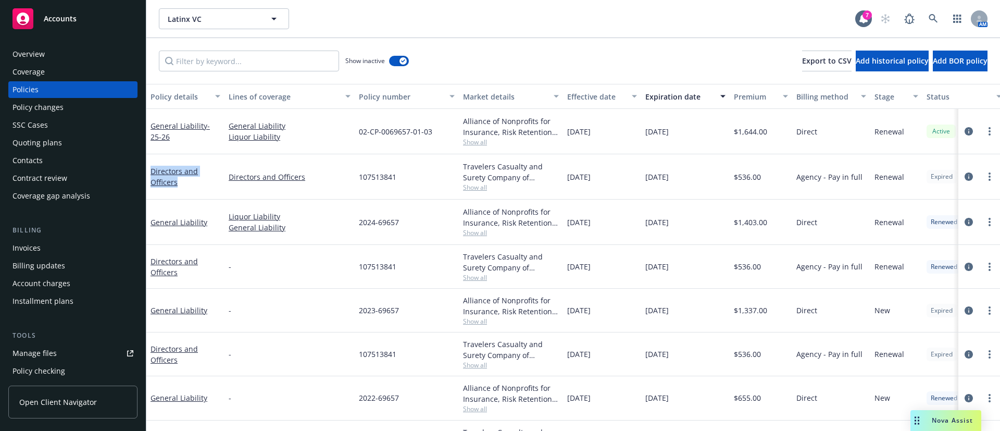  Describe the element at coordinates (73, 283) in the screenshot. I see `a: Account charges` at that location.